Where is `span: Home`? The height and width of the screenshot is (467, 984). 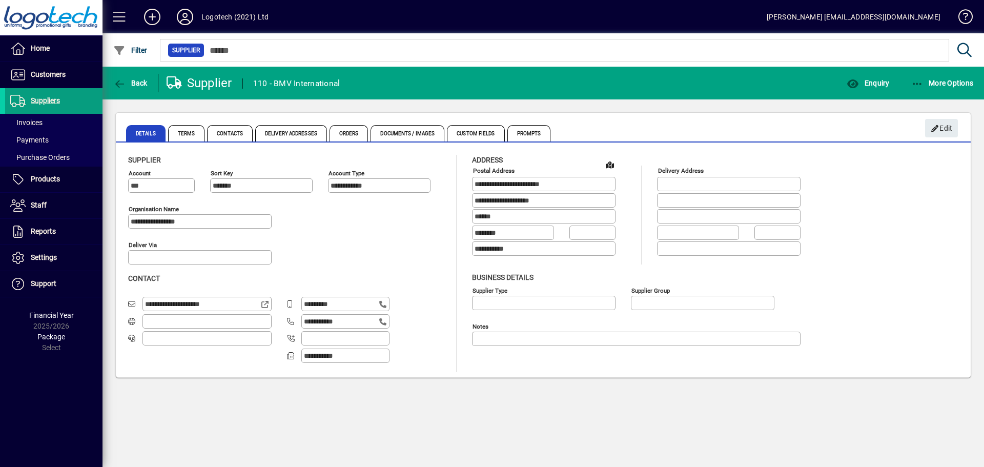
span: Home is located at coordinates (40, 48).